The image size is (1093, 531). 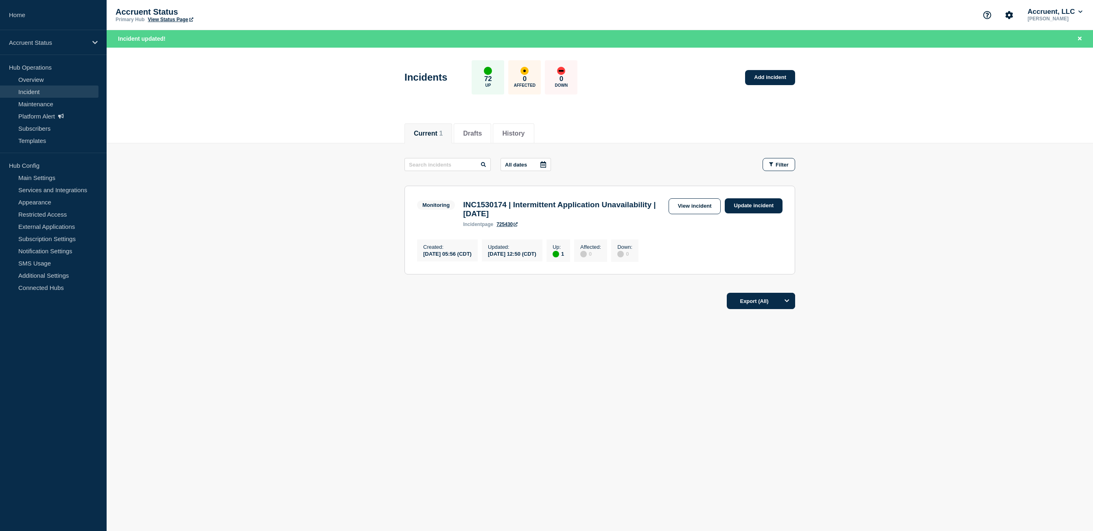 I want to click on h1: Incidents, so click(x=426, y=77).